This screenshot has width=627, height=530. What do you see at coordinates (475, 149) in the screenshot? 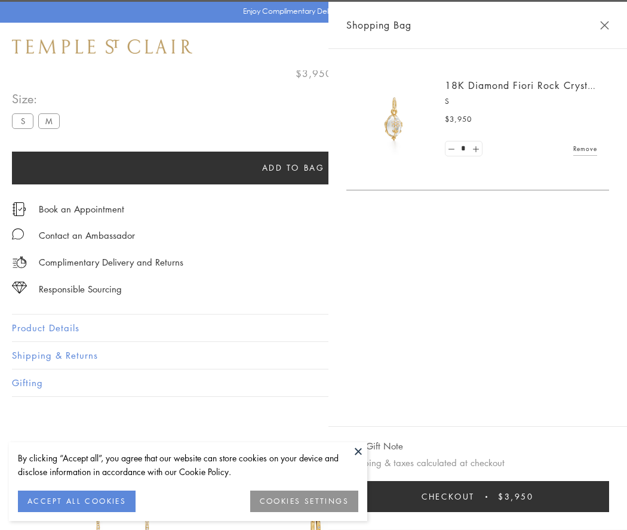
I see `a: Set quantity to 2` at bounding box center [475, 149].